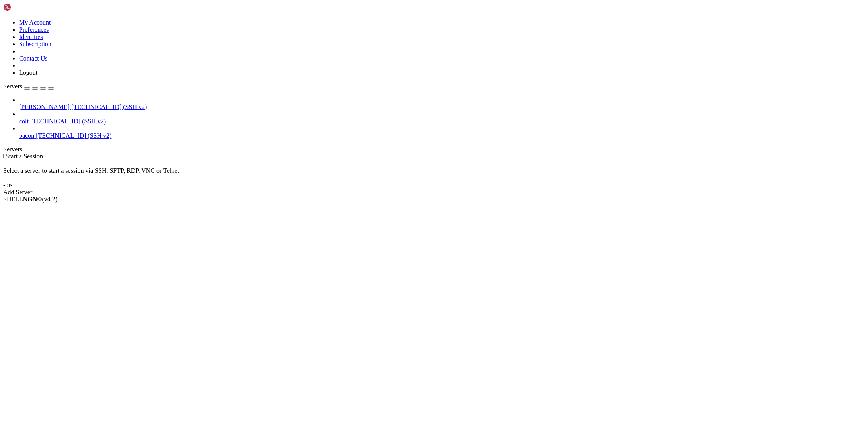 This screenshot has width=849, height=426. Describe the element at coordinates (29, 86) in the screenshot. I see `a: Servers` at that location.